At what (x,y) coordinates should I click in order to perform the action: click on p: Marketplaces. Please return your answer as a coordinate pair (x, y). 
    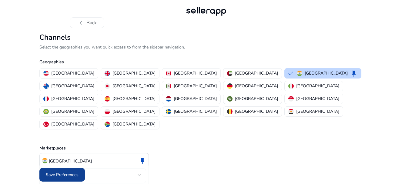
    Looking at the image, I should click on (206, 148).